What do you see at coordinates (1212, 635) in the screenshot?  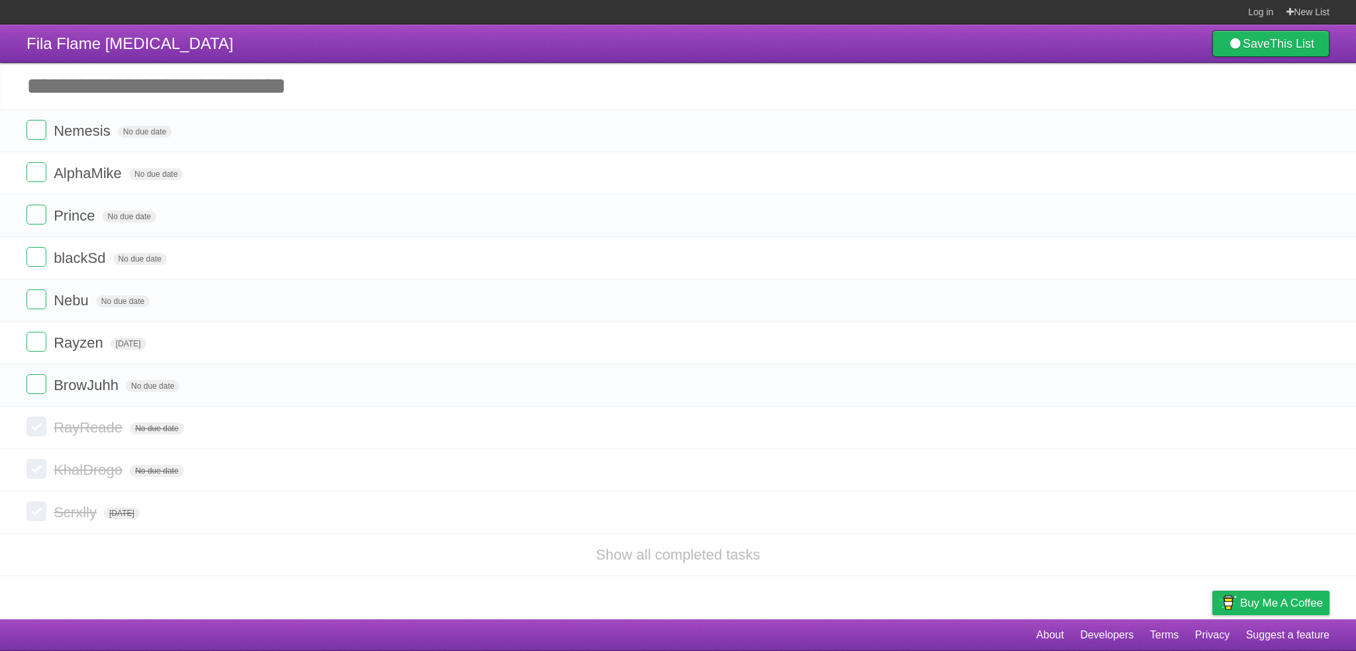 I see `a: Privacy` at bounding box center [1212, 635].